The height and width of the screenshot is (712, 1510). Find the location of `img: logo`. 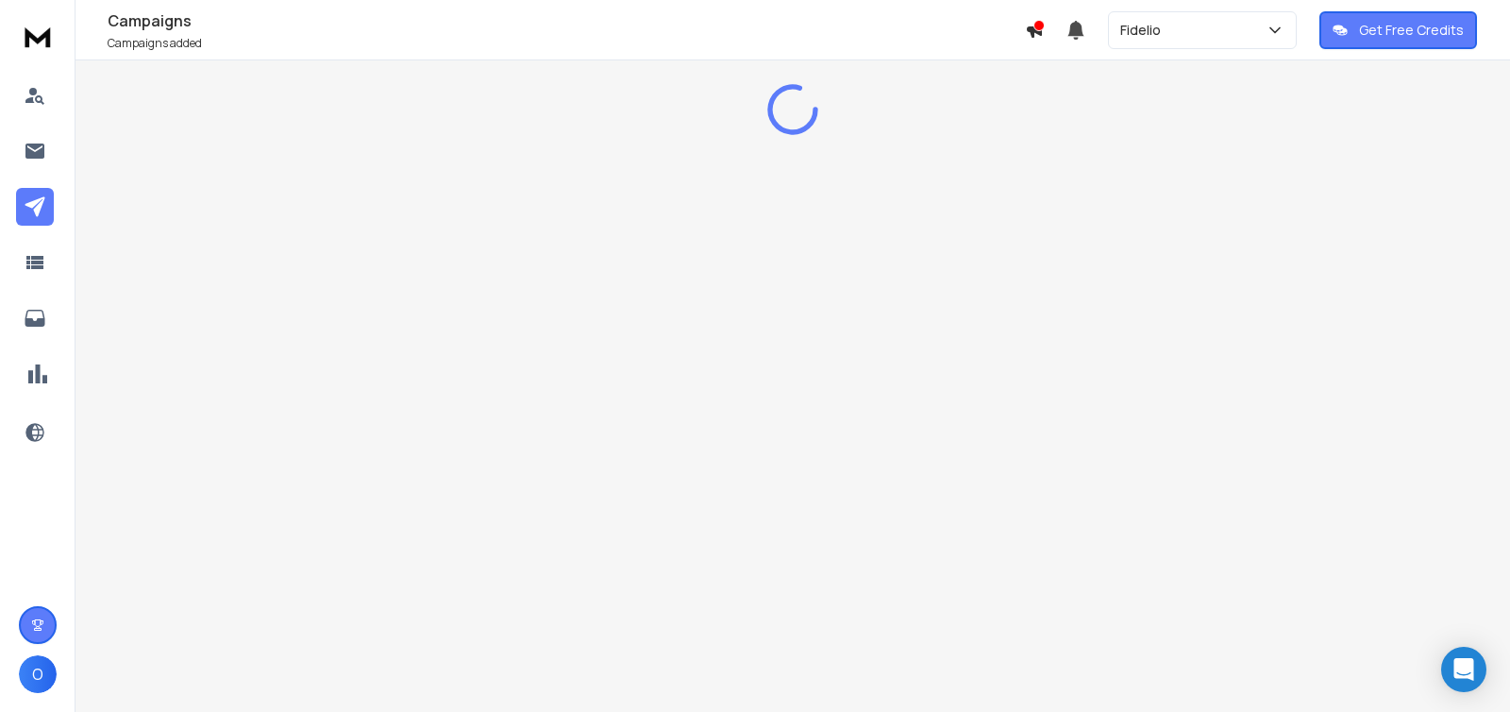

img: logo is located at coordinates (38, 36).